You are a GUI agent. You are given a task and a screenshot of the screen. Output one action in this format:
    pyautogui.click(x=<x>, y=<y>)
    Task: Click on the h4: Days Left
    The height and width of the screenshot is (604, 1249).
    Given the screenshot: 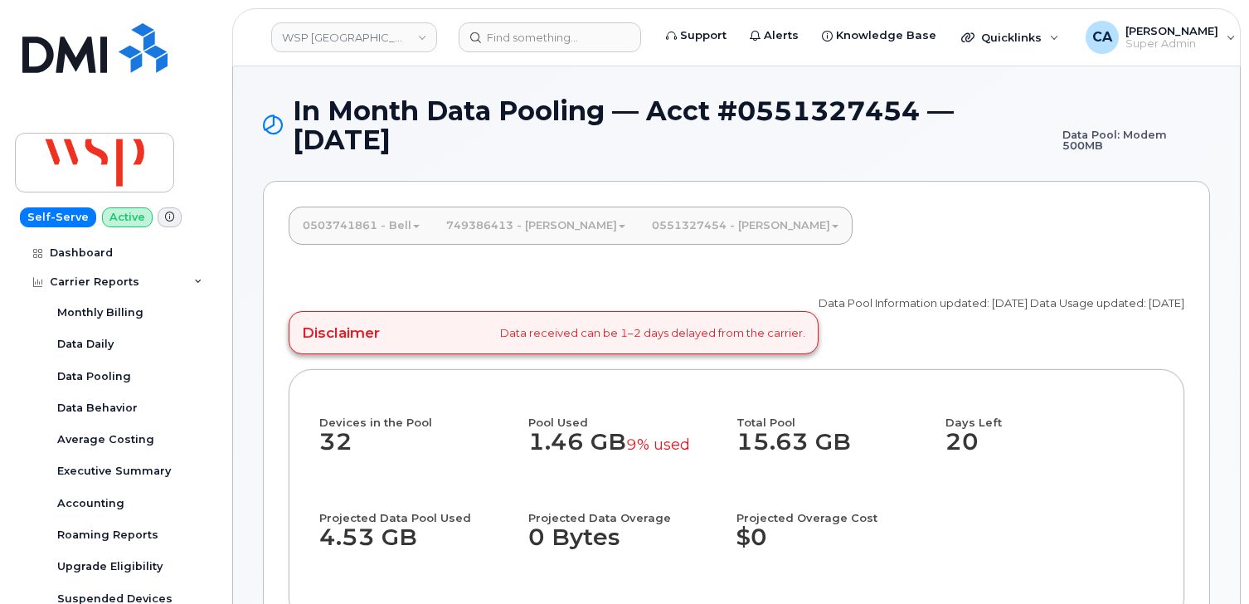 What is the action you would take?
    pyautogui.click(x=1050, y=414)
    